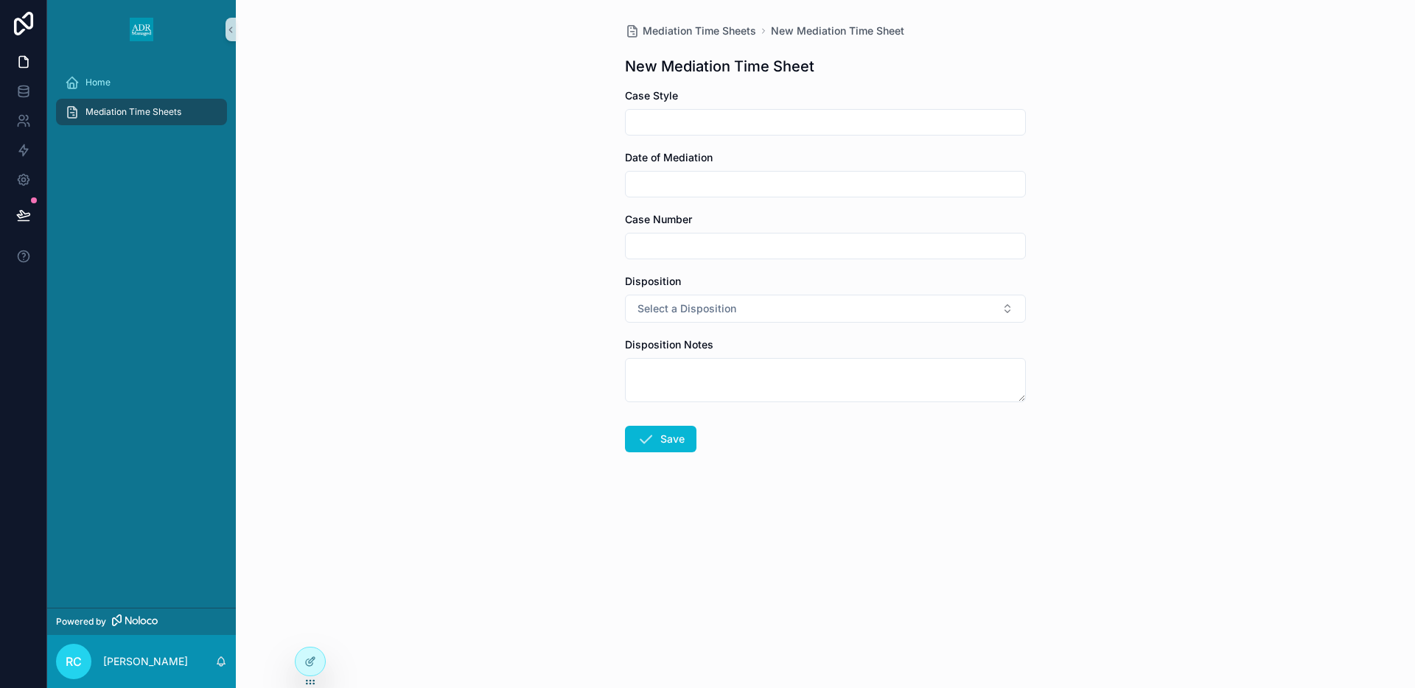 This screenshot has width=1415, height=688. Describe the element at coordinates (658, 219) in the screenshot. I see `span: Case Number` at that location.